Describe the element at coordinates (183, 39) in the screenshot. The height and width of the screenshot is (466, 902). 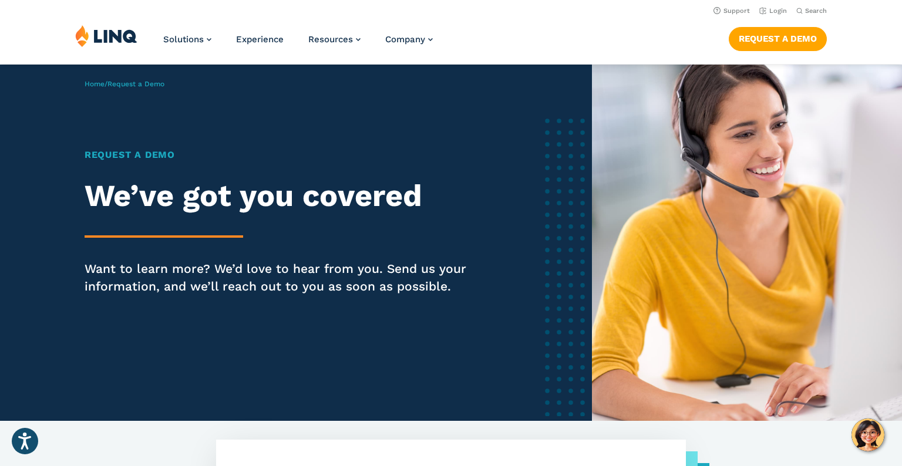
I see `span: Solutions` at that location.